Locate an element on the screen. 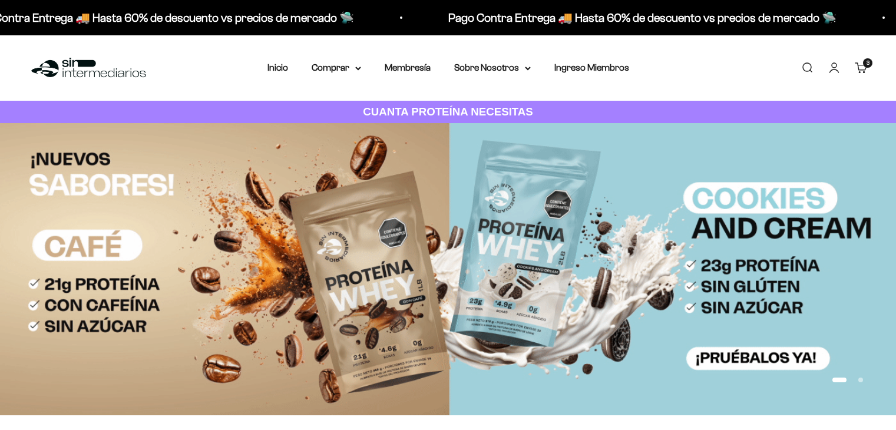  a: Ingreso Miembros is located at coordinates (592, 67).